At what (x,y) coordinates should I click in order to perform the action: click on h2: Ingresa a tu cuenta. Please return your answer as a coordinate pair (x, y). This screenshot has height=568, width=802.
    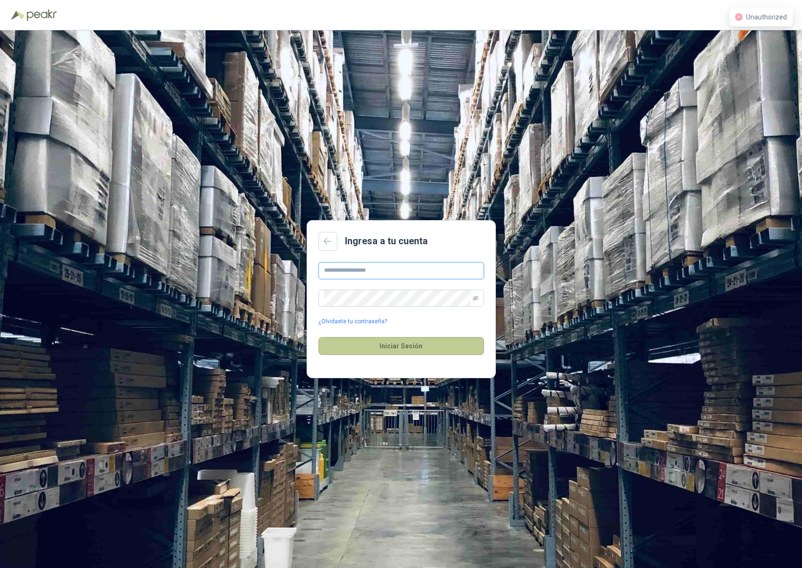
    Looking at the image, I should click on (386, 241).